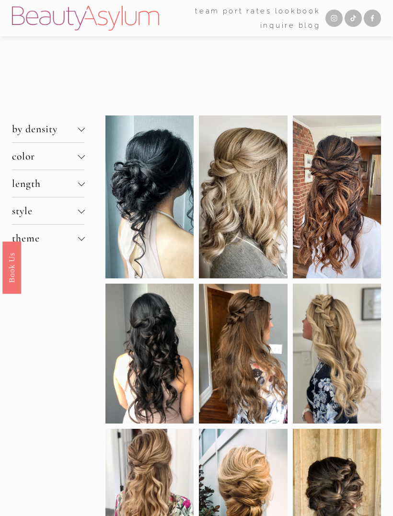 This screenshot has height=516, width=393. What do you see at coordinates (48, 156) in the screenshot?
I see `button: color` at bounding box center [48, 156].